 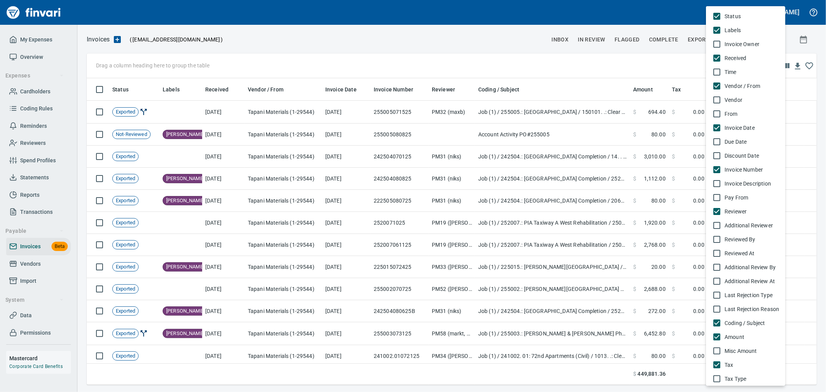 What do you see at coordinates (746, 211) in the screenshot?
I see `li: Reviewer` at bounding box center [746, 211].